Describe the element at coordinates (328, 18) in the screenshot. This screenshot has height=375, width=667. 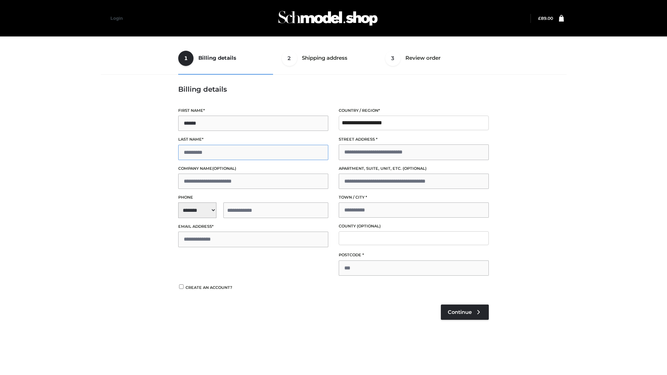
I see `a: Schmodel Admin 964` at that location.